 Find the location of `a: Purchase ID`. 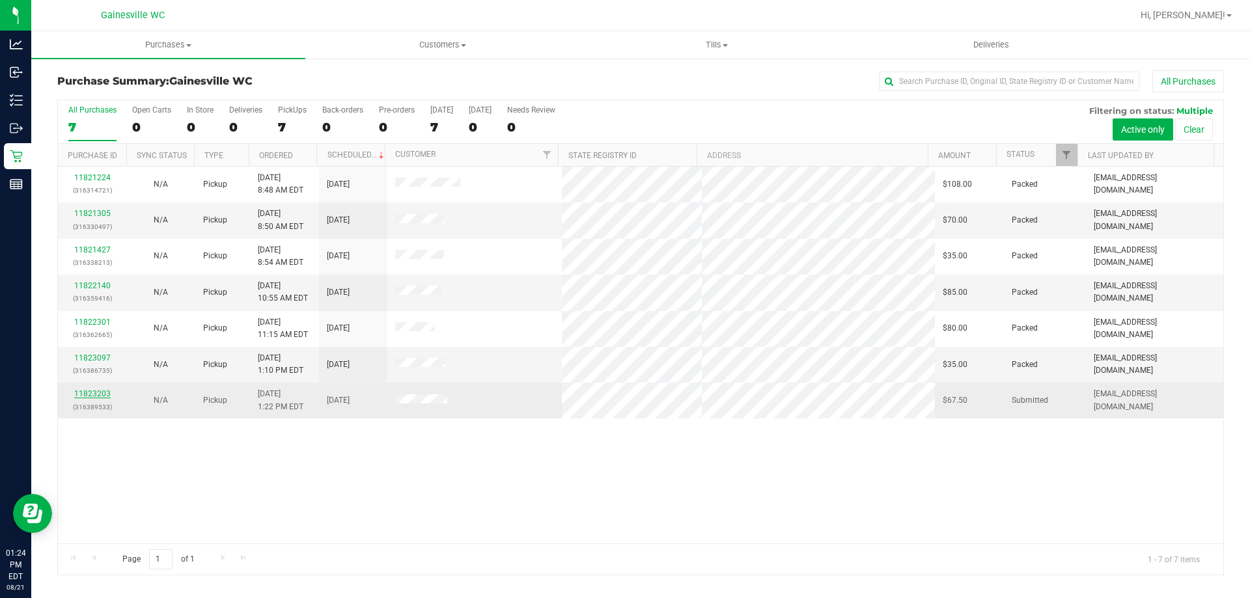

a: Purchase ID is located at coordinates (92, 156).